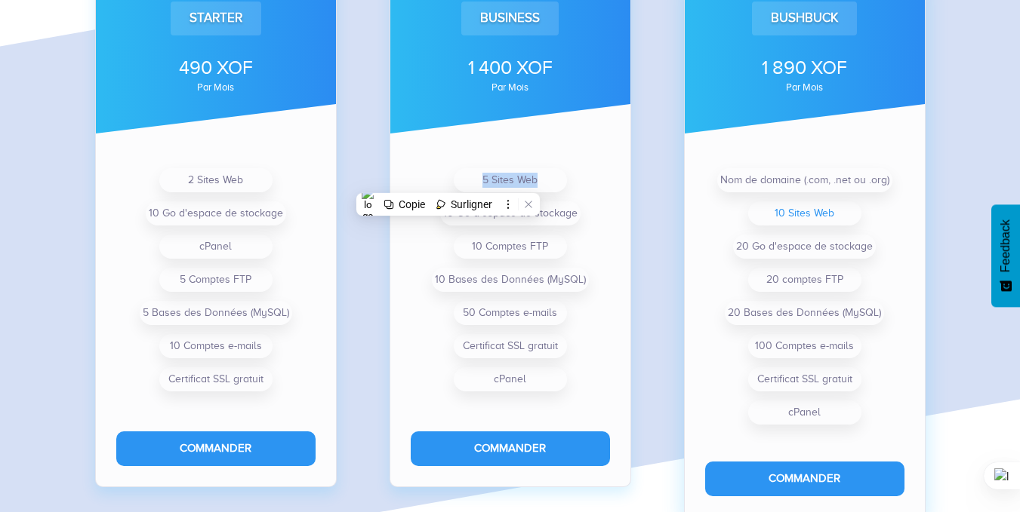  I want to click on div: Business, so click(509, 18).